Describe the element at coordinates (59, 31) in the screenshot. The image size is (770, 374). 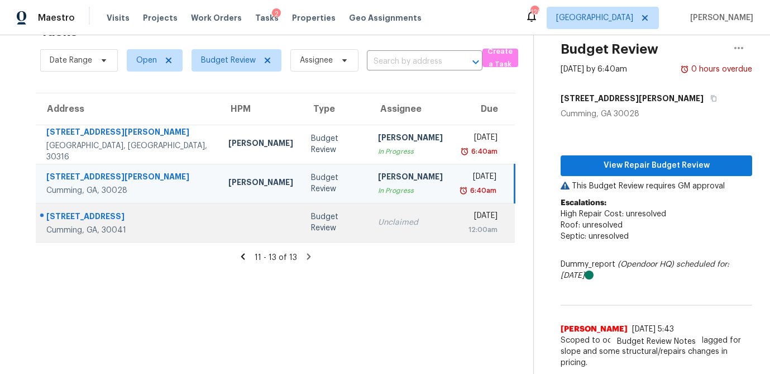
I see `h2: Tasks` at that location.